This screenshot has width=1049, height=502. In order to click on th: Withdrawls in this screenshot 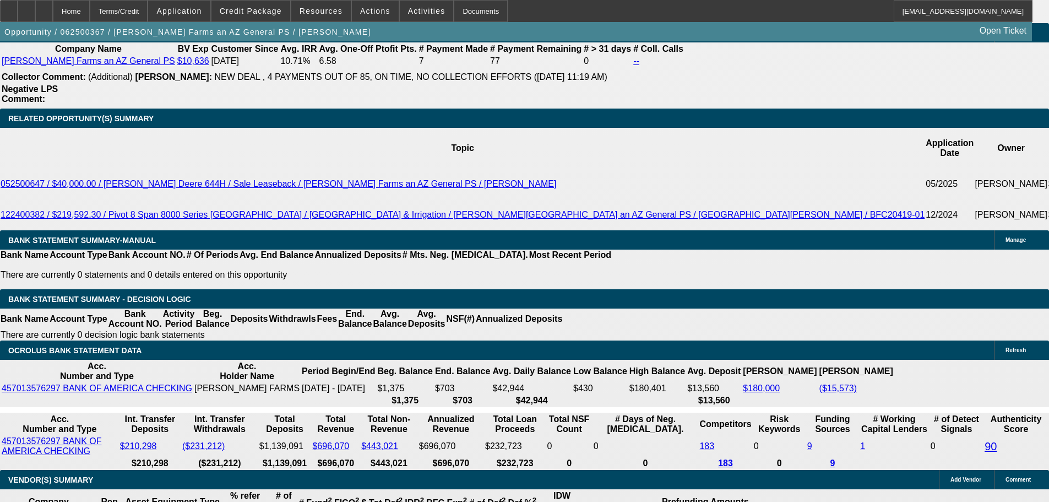, I will do `click(292, 319)`.